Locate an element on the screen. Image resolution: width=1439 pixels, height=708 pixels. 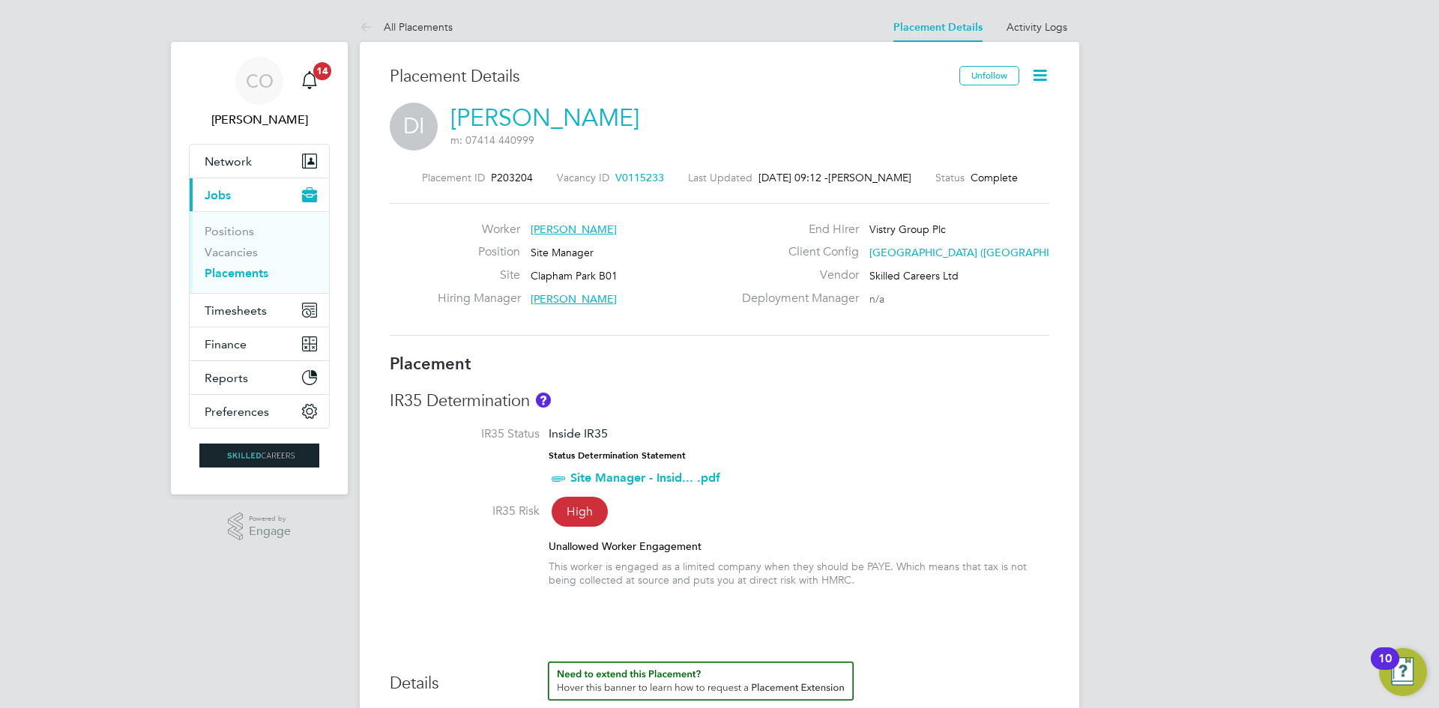
span: Complete is located at coordinates (994, 178).